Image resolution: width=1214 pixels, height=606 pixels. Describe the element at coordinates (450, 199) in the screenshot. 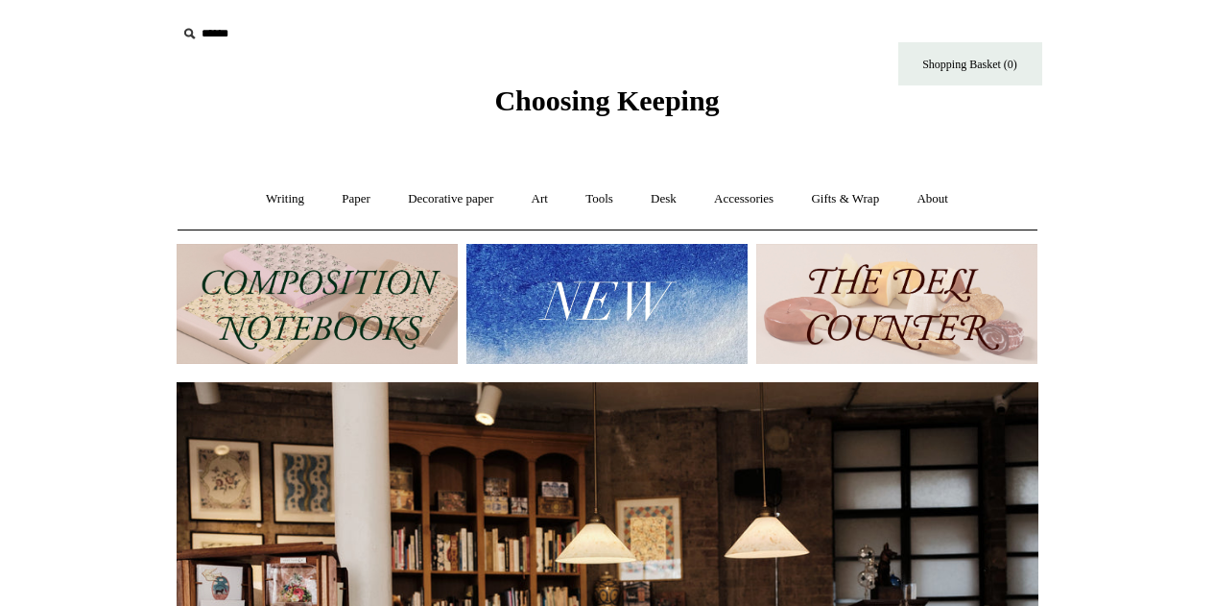

I see `a: Decorative paper` at that location.